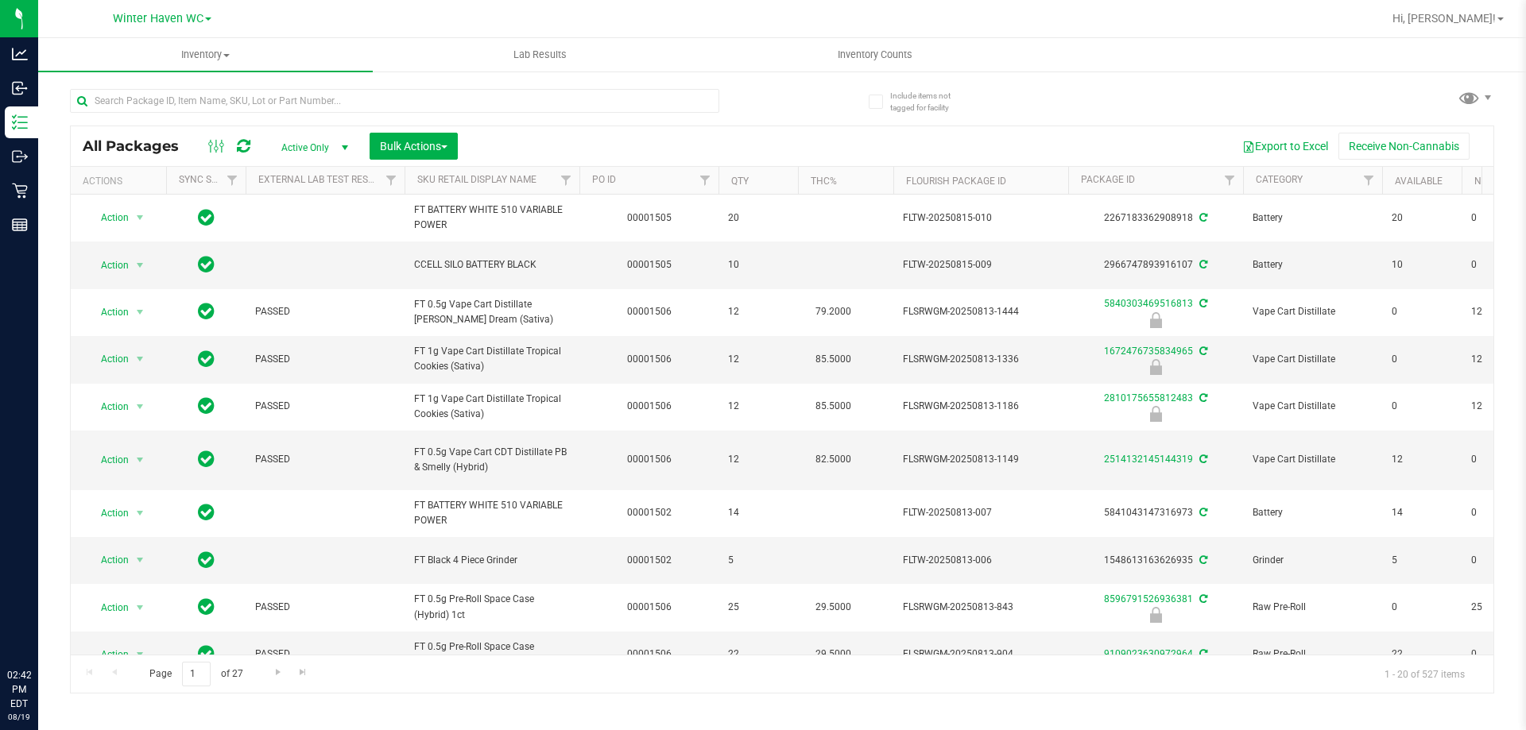 This screenshot has height=730, width=1526. Describe the element at coordinates (205, 55) in the screenshot. I see `a: Inventory` at that location.